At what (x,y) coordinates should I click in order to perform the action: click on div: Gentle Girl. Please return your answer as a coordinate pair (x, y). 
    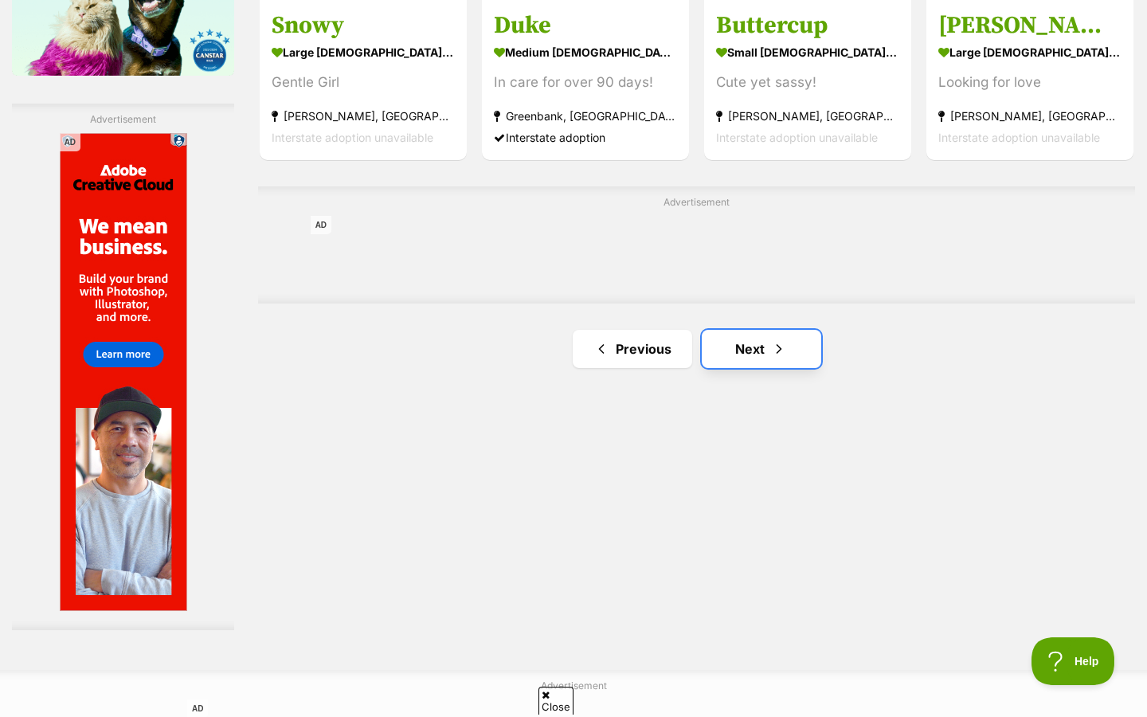
    Looking at the image, I should click on (363, 83).